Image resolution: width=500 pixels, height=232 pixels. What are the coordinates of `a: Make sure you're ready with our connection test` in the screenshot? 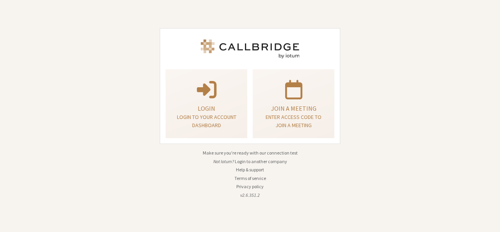 It's located at (250, 152).